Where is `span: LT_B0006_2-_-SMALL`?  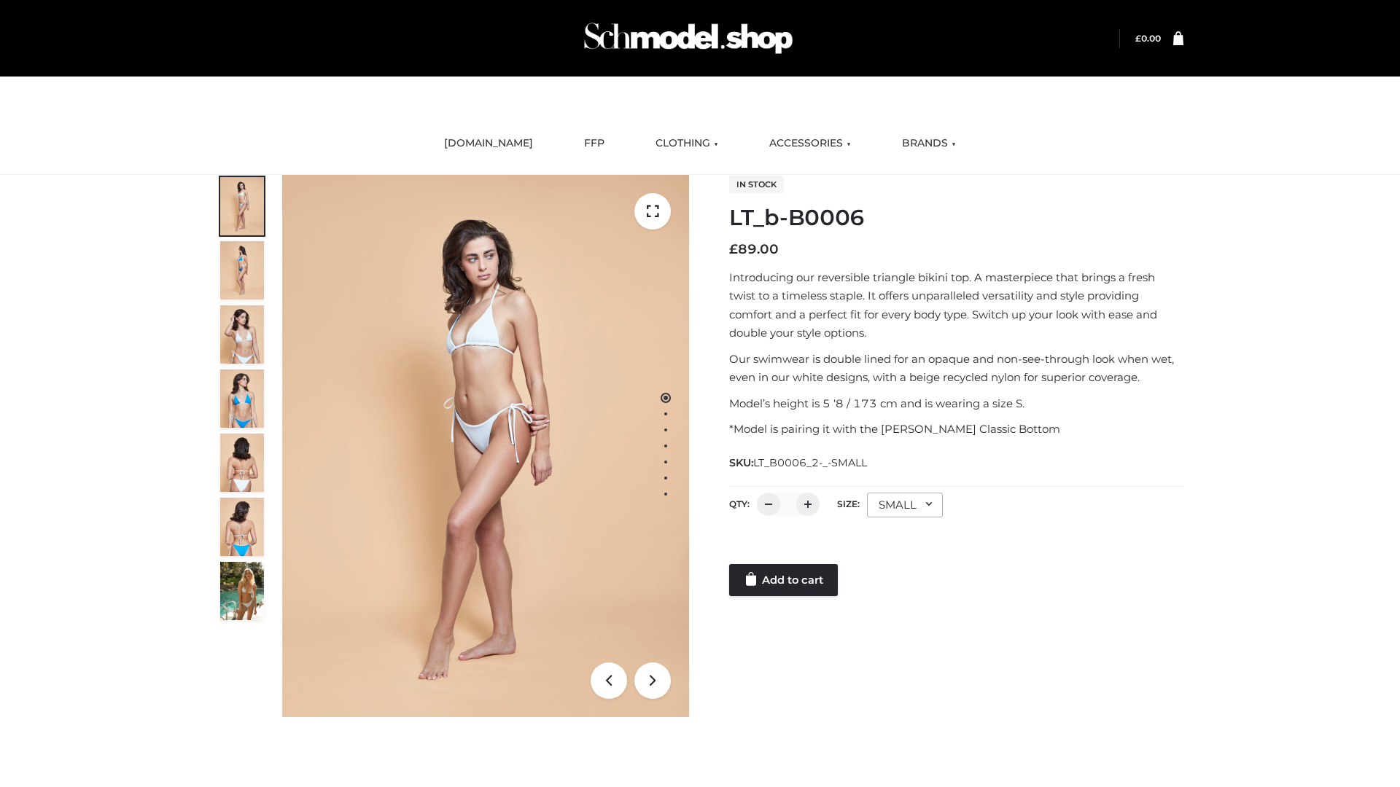 span: LT_B0006_2-_-SMALL is located at coordinates (810, 463).